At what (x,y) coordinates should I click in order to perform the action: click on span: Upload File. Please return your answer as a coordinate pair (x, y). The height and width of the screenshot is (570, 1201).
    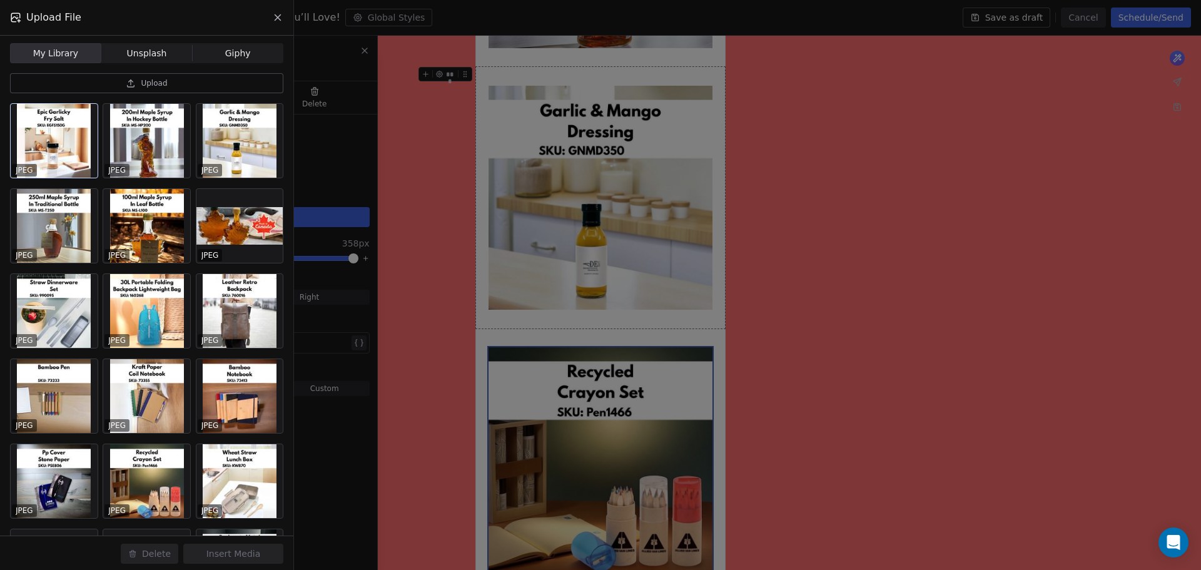
    Looking at the image, I should click on (54, 18).